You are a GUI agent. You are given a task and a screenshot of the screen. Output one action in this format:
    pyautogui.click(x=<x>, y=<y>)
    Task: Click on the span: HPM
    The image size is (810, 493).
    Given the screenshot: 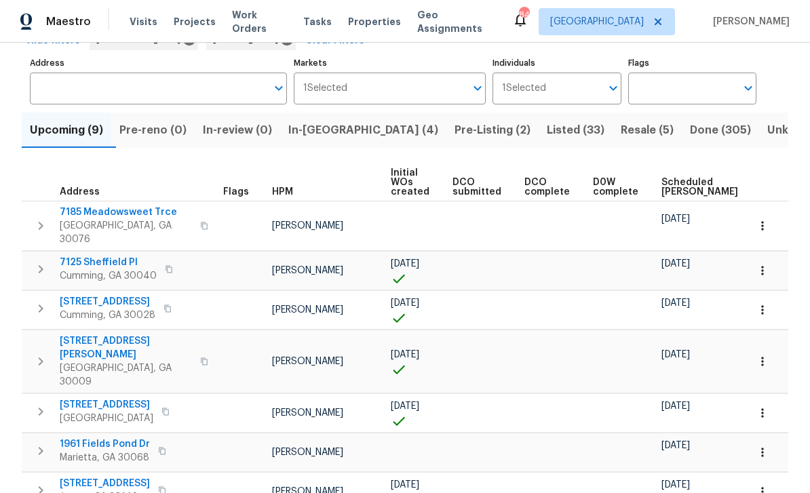 What is the action you would take?
    pyautogui.click(x=282, y=192)
    